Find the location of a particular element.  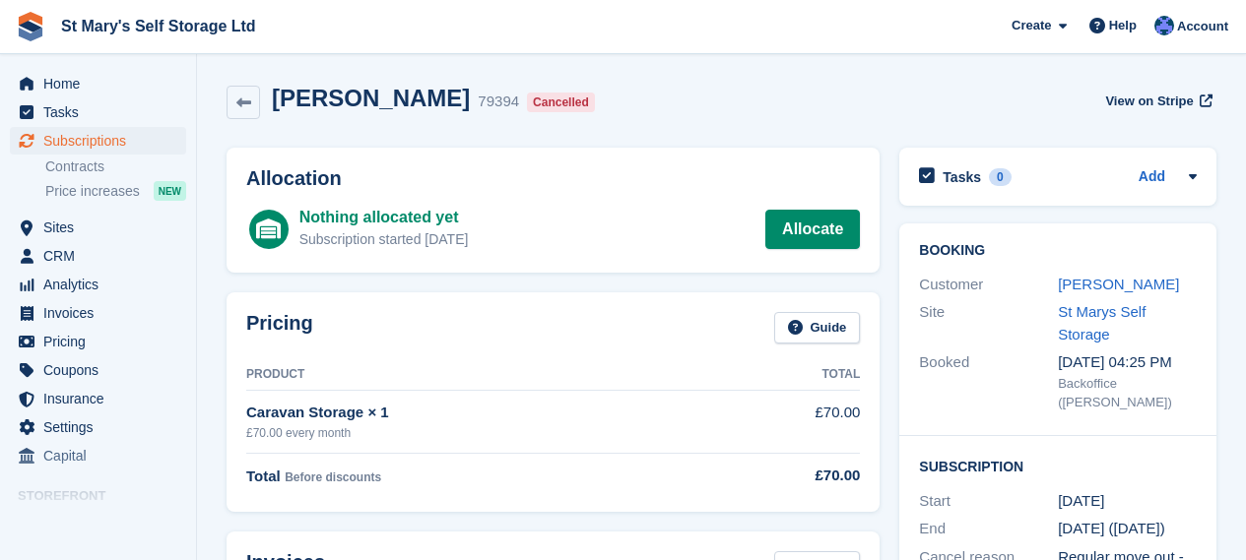

span: Tasks is located at coordinates (102, 112).